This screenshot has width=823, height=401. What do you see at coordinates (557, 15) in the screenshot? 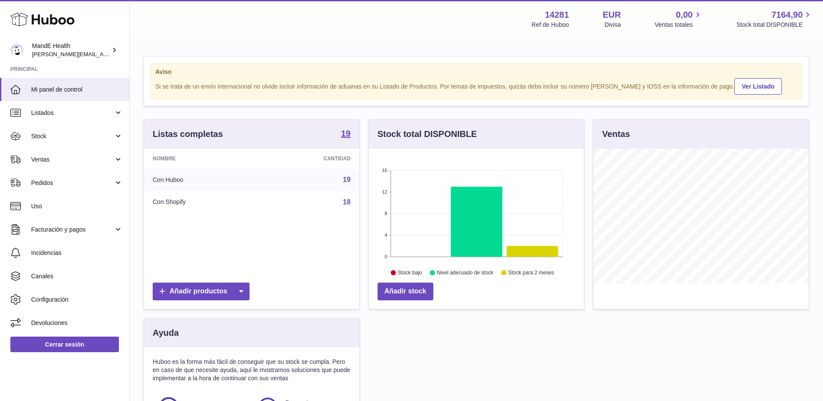
I see `strong: 14281` at bounding box center [557, 15].